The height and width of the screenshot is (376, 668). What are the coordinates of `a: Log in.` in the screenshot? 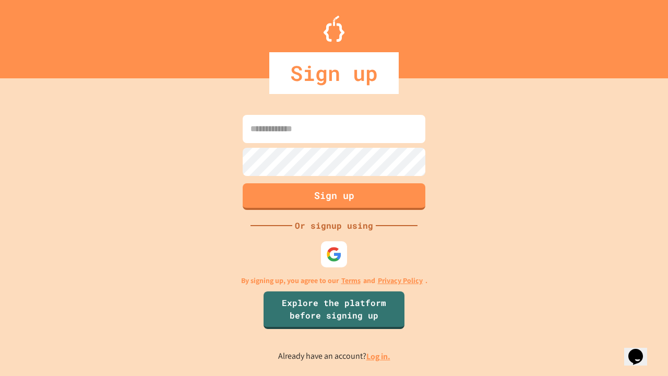 It's located at (379, 356).